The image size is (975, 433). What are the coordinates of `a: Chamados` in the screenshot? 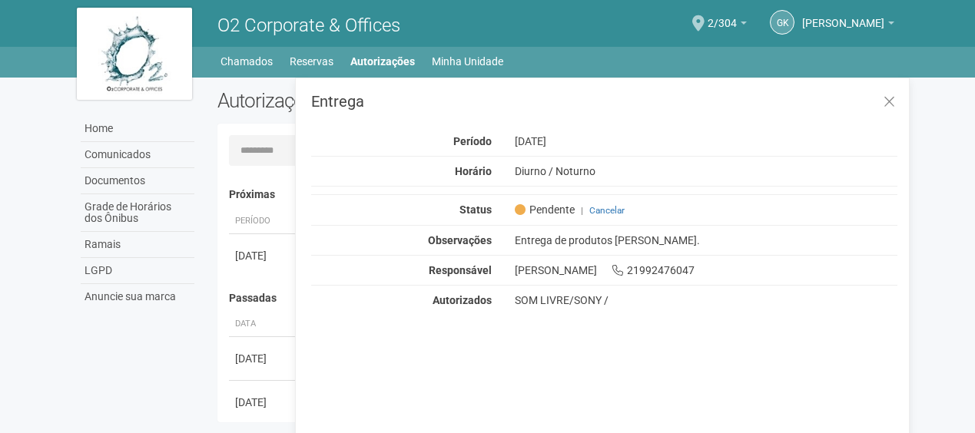 It's located at (247, 61).